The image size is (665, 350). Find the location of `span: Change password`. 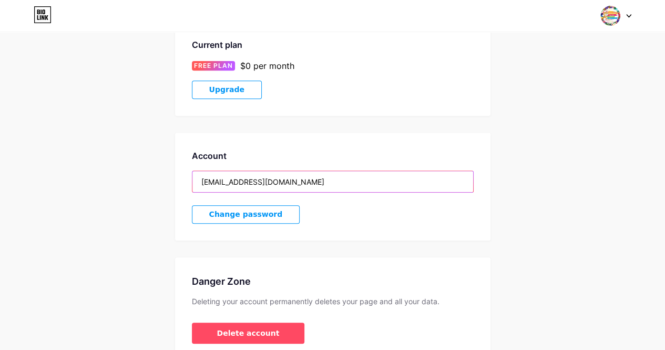

span: Change password is located at coordinates (246, 214).